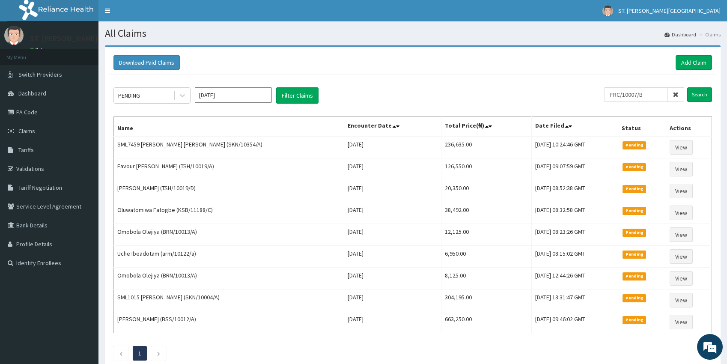 The width and height of the screenshot is (727, 364). What do you see at coordinates (32, 93) in the screenshot?
I see `span: Dashboard` at bounding box center [32, 93].